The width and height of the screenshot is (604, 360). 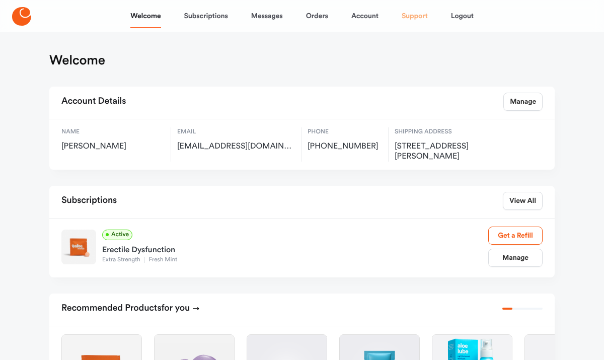 I want to click on a: View All, so click(x=523, y=201).